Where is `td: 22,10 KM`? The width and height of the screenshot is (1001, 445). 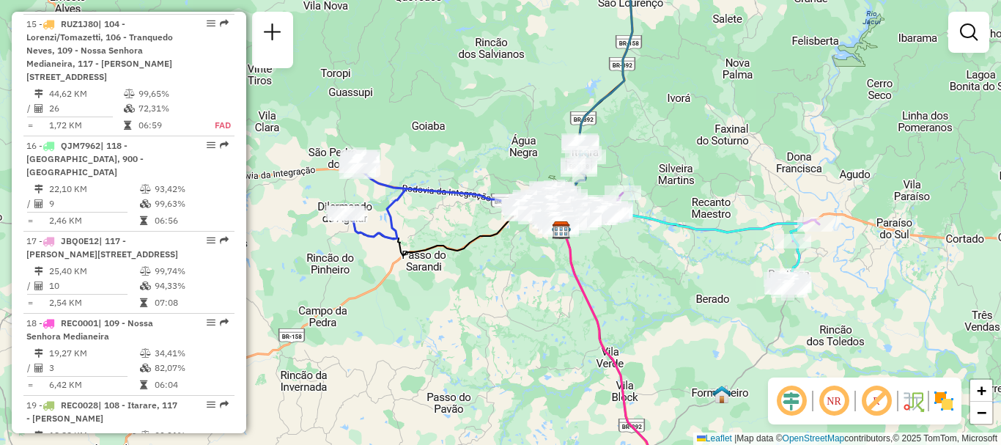 td: 22,10 KM is located at coordinates (94, 189).